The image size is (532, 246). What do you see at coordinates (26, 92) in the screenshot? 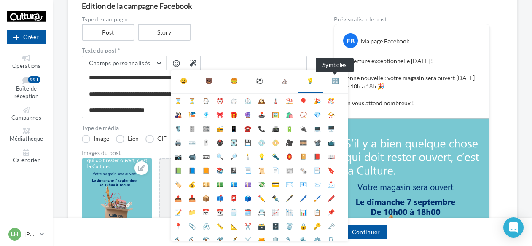
I see `span: Boîte de réception` at bounding box center [26, 92].